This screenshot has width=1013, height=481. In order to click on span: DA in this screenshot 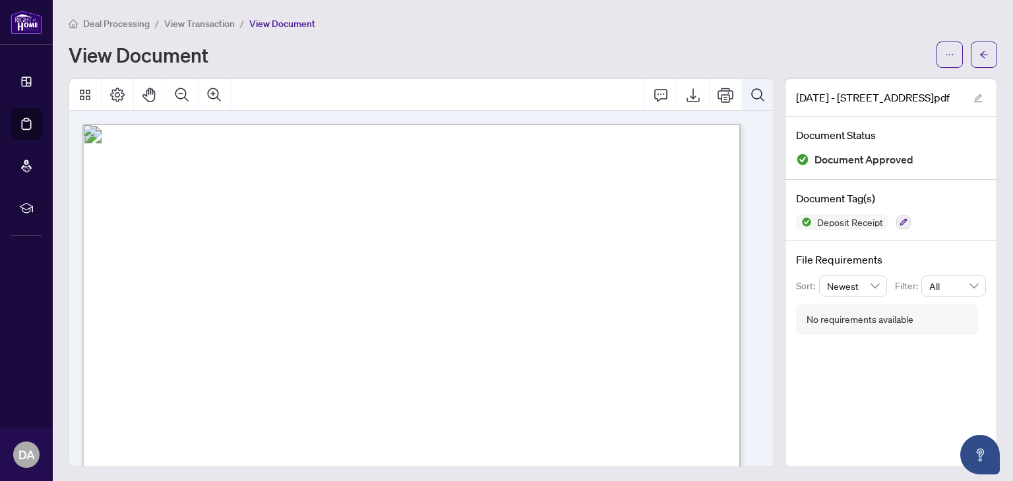, I will do `click(26, 455)`.